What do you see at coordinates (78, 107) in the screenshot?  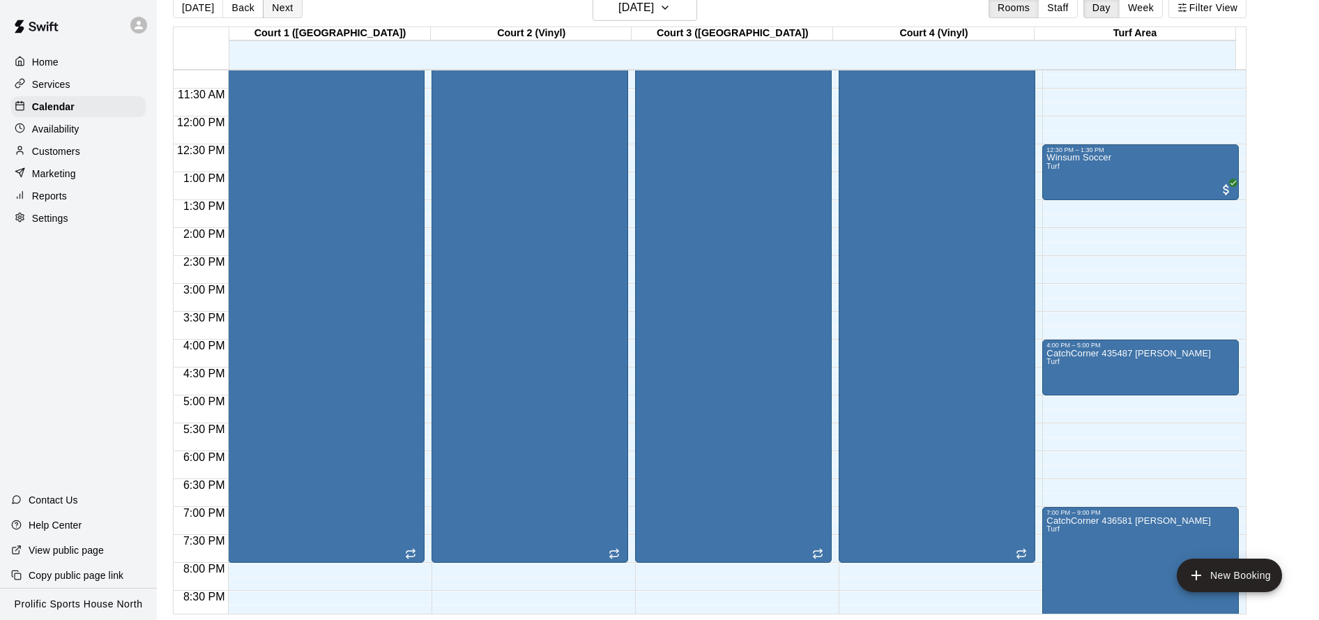 I see `div: Calendar` at bounding box center [78, 107].